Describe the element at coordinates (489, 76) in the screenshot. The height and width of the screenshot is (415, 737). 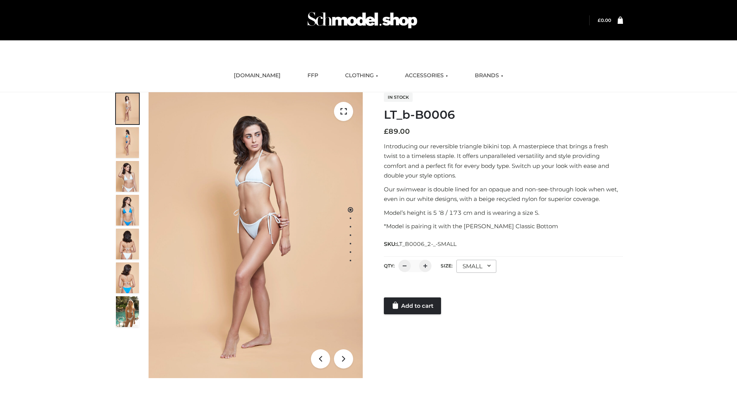
I see `a: BRANDS` at that location.